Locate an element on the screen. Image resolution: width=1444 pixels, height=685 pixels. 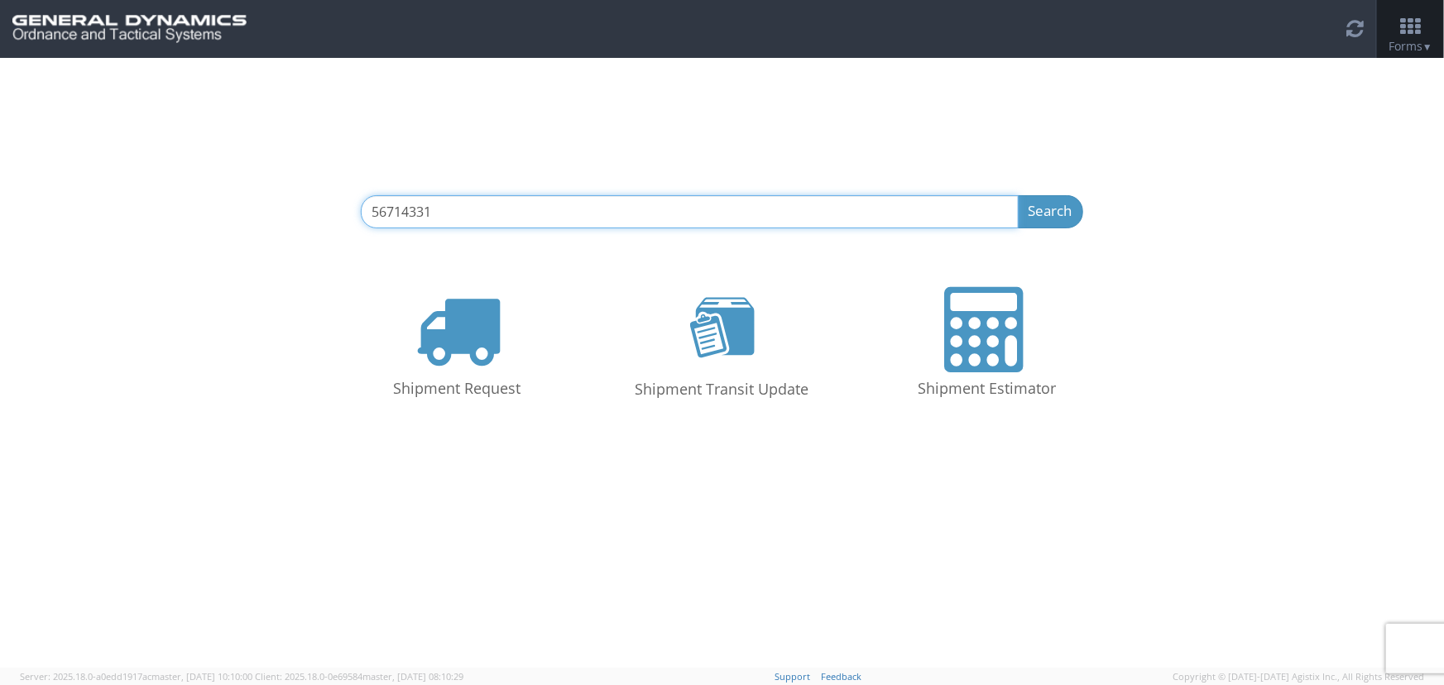
h4: Shipment Request is located at coordinates (458, 389).